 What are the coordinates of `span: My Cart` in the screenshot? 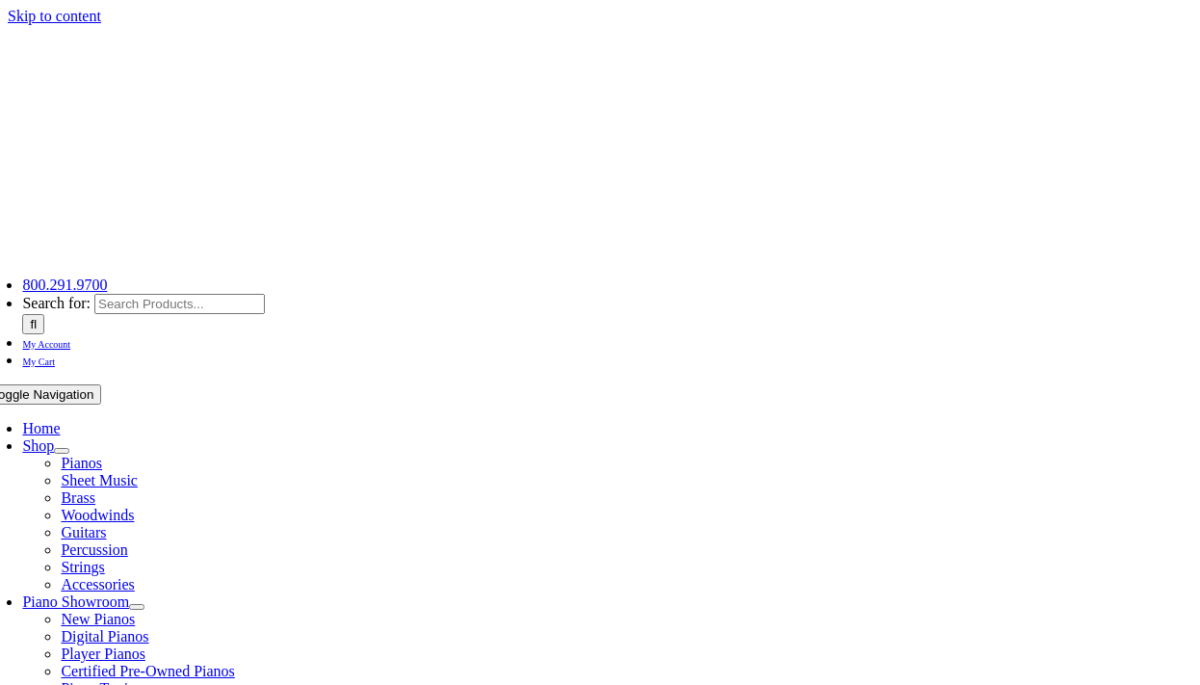 It's located at (39, 361).